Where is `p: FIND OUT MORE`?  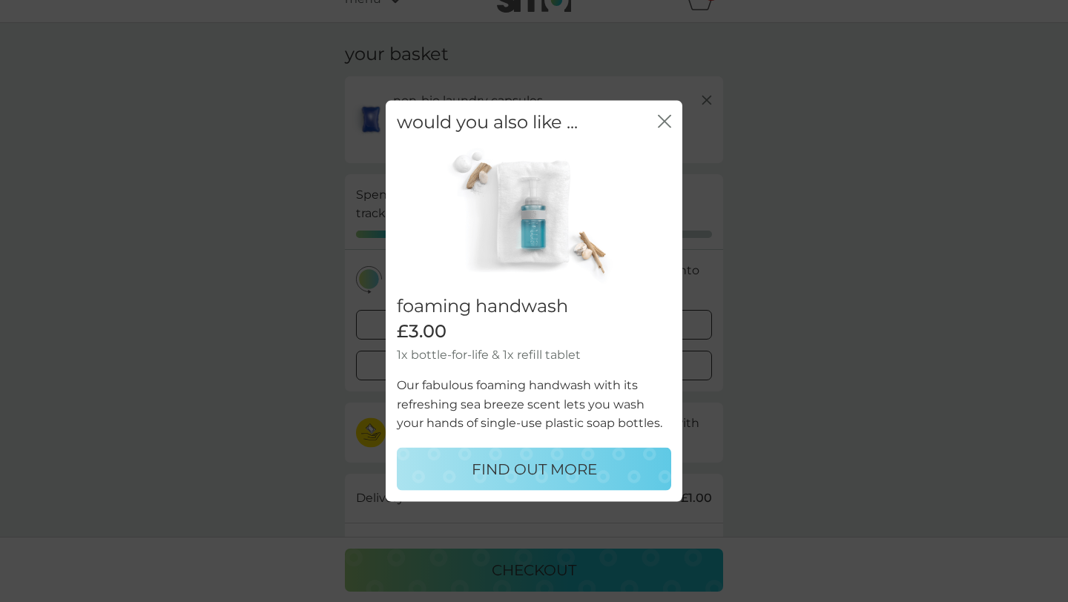
p: FIND OUT MORE is located at coordinates (534, 469).